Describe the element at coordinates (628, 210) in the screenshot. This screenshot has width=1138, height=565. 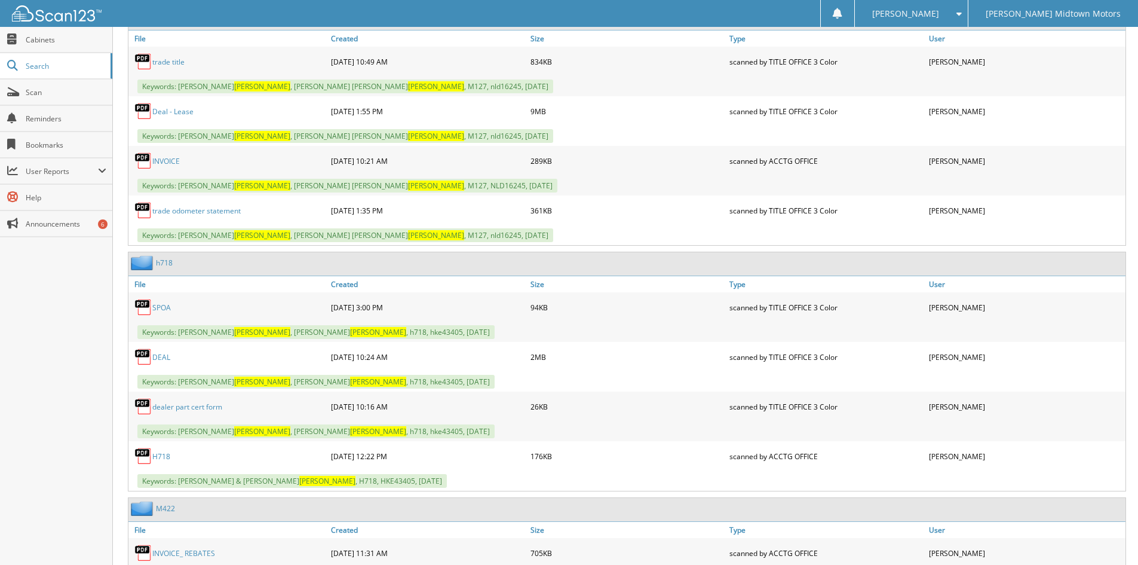
I see `div: 361KB` at that location.